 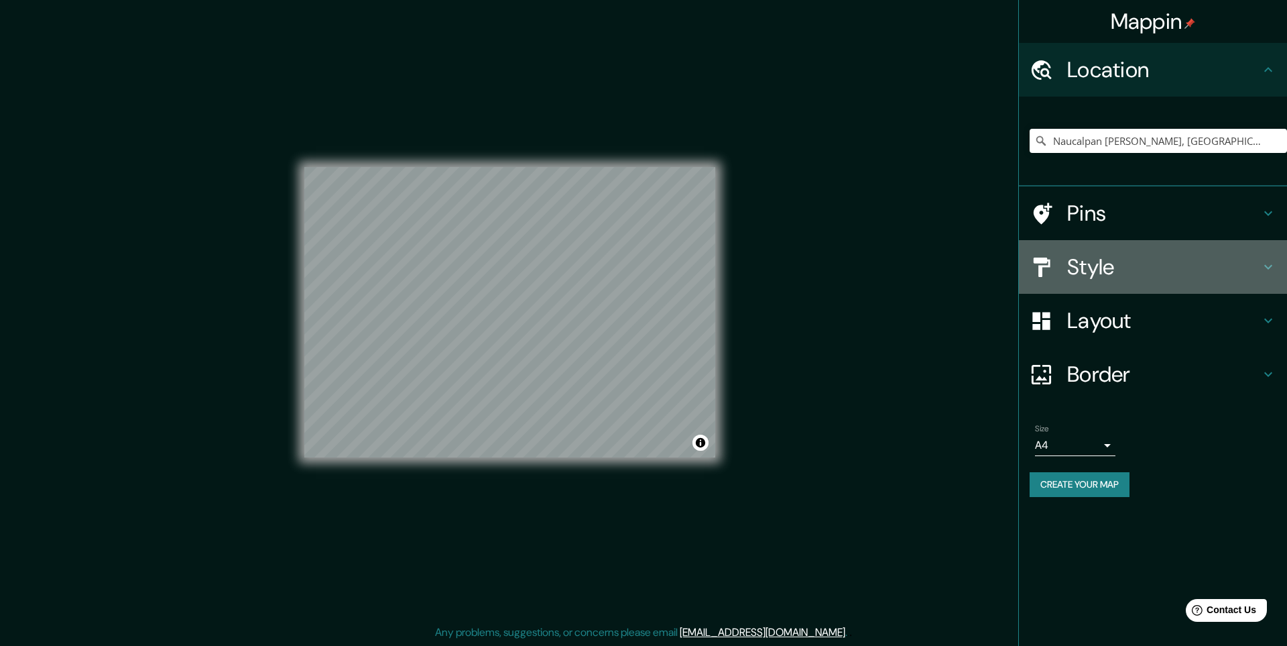 What do you see at coordinates (1164, 320) in the screenshot?
I see `h4: Layout` at bounding box center [1164, 320].